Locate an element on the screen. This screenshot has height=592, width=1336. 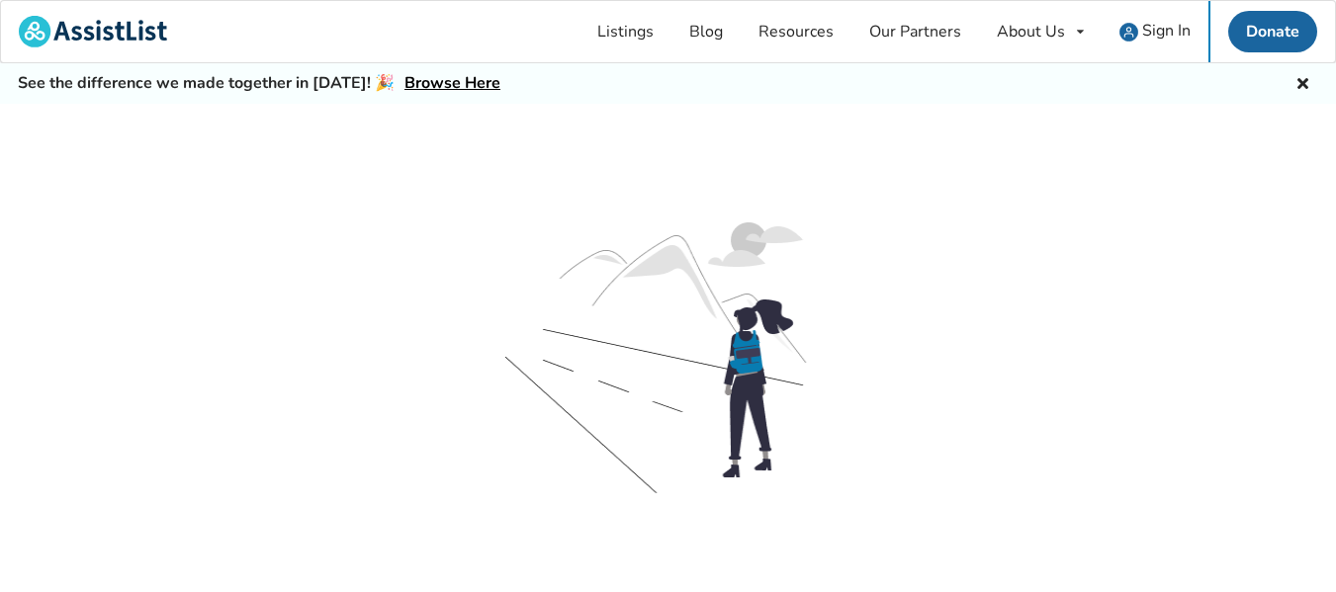
a: Browse Here is located at coordinates (452, 83).